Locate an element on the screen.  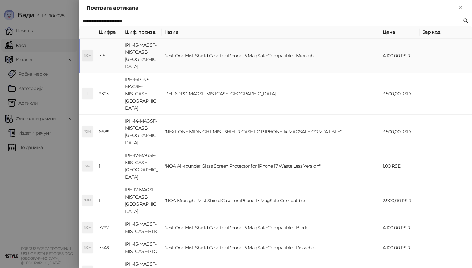
td: 7797 is located at coordinates (109, 228).